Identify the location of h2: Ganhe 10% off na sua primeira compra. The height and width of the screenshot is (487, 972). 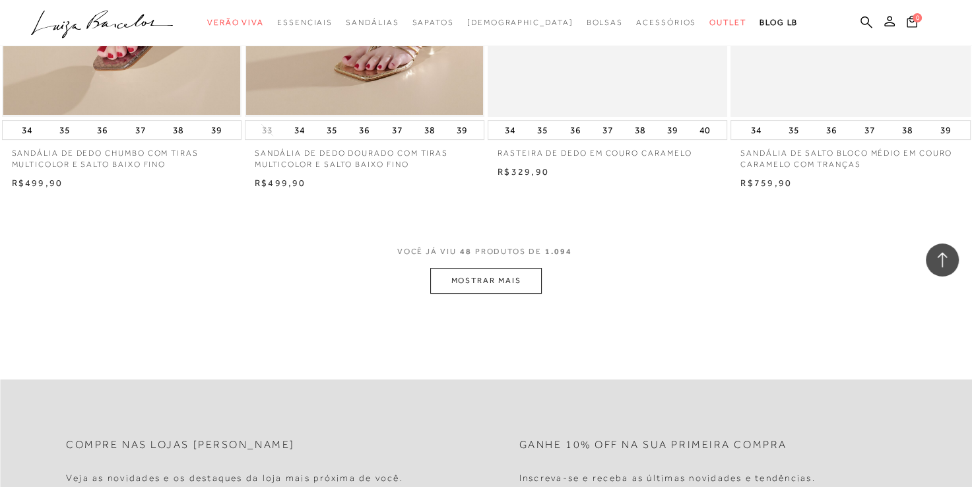
(654, 445).